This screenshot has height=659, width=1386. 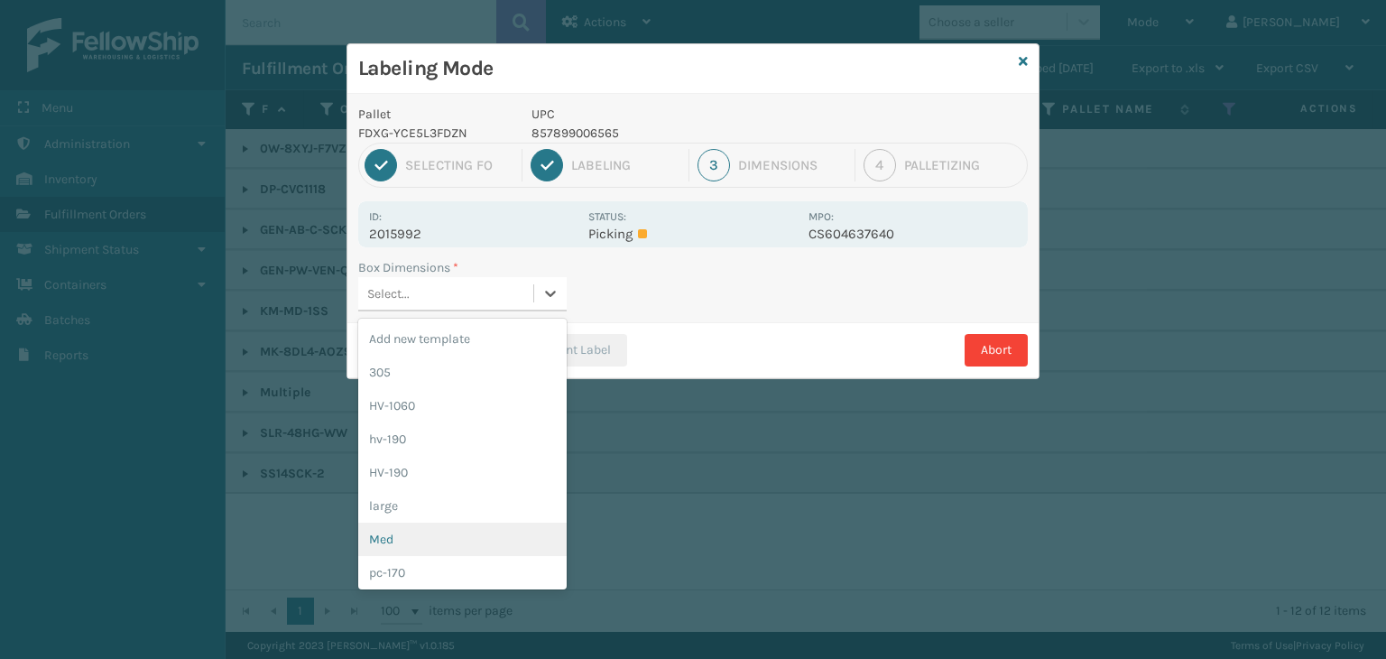 What do you see at coordinates (912, 234) in the screenshot?
I see `p: CS604637640` at bounding box center [912, 234].